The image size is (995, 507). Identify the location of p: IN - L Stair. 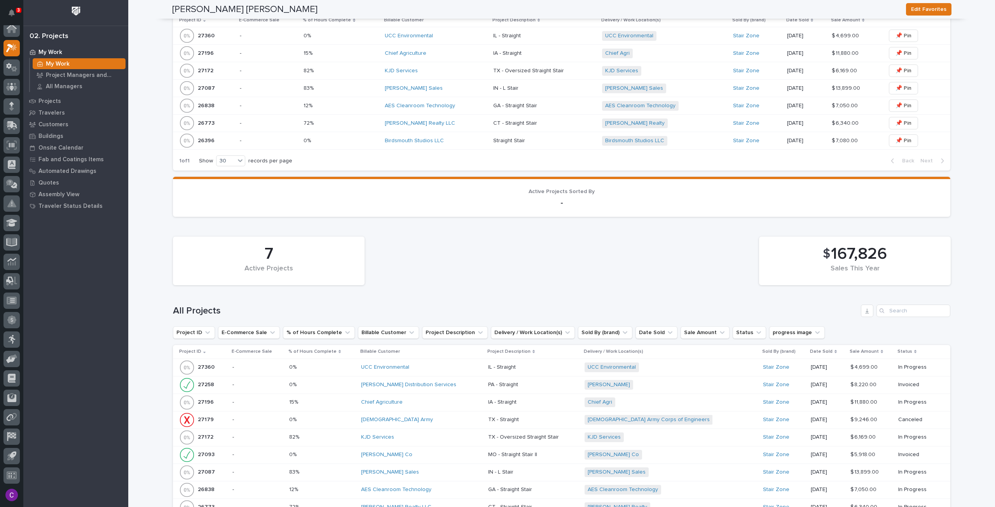
(506, 87).